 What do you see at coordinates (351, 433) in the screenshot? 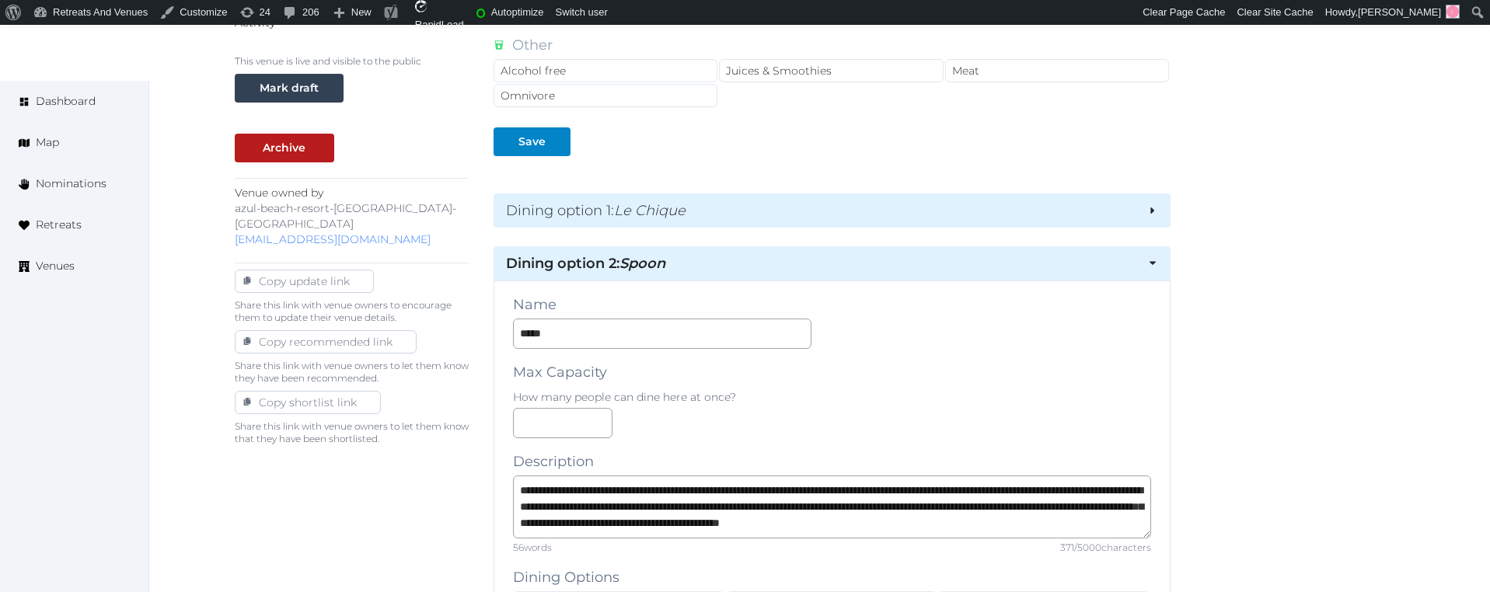
I see `p: Share this link with venue owners to let them know that they have been shortlisted.` at bounding box center [351, 433].